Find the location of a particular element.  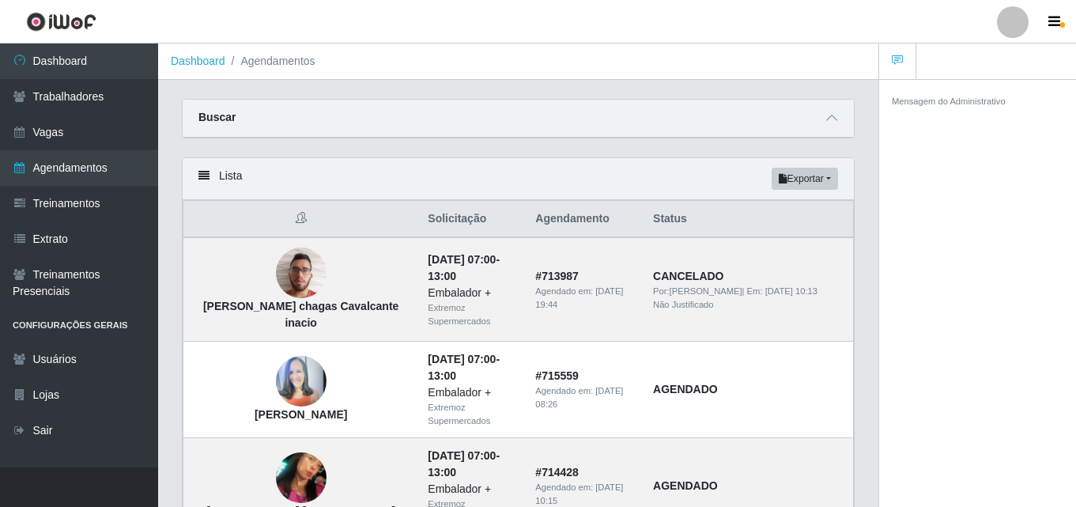

img: Francisco das chagas Cavalcante inacio is located at coordinates (301, 273).